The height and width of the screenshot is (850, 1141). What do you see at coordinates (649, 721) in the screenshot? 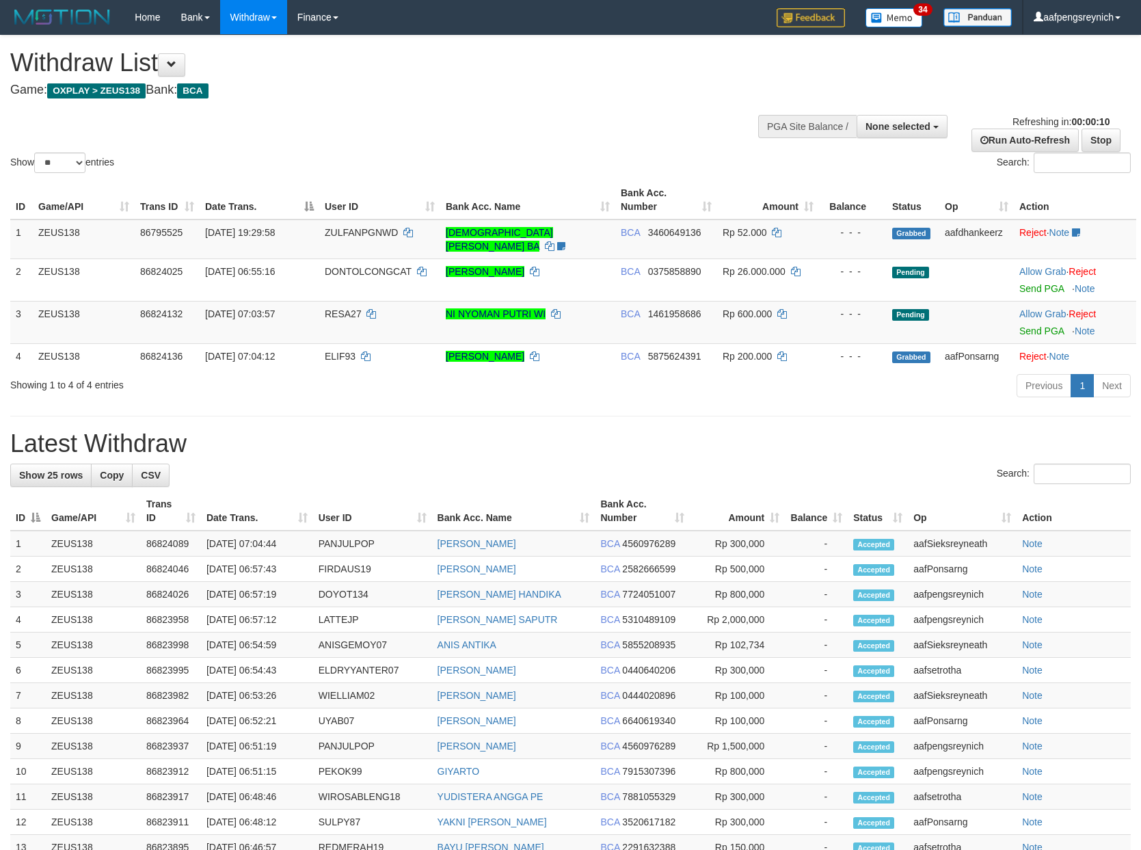
I see `span: Copy 6640619340 to clipboard` at bounding box center [649, 721].